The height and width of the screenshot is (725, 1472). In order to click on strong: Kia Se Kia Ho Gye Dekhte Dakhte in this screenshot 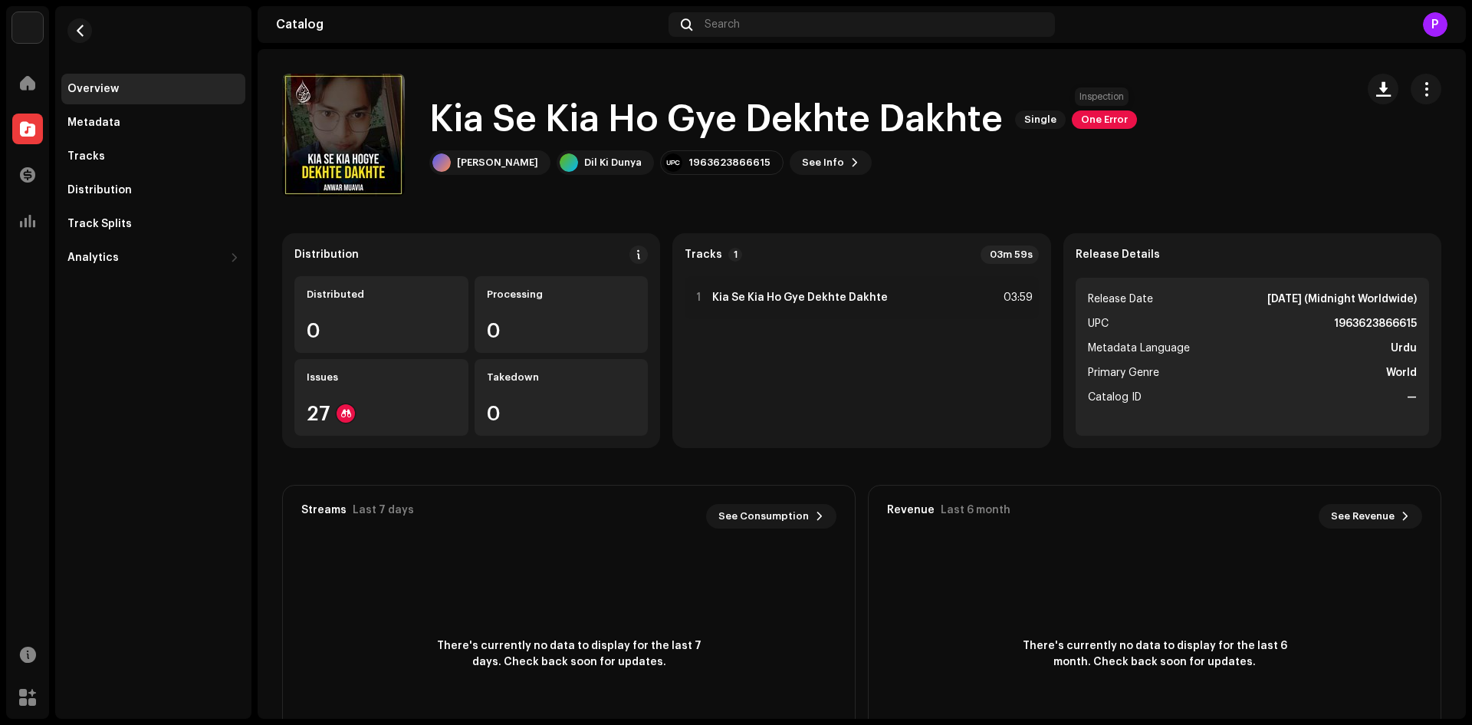, I will do `click(800, 297)`.